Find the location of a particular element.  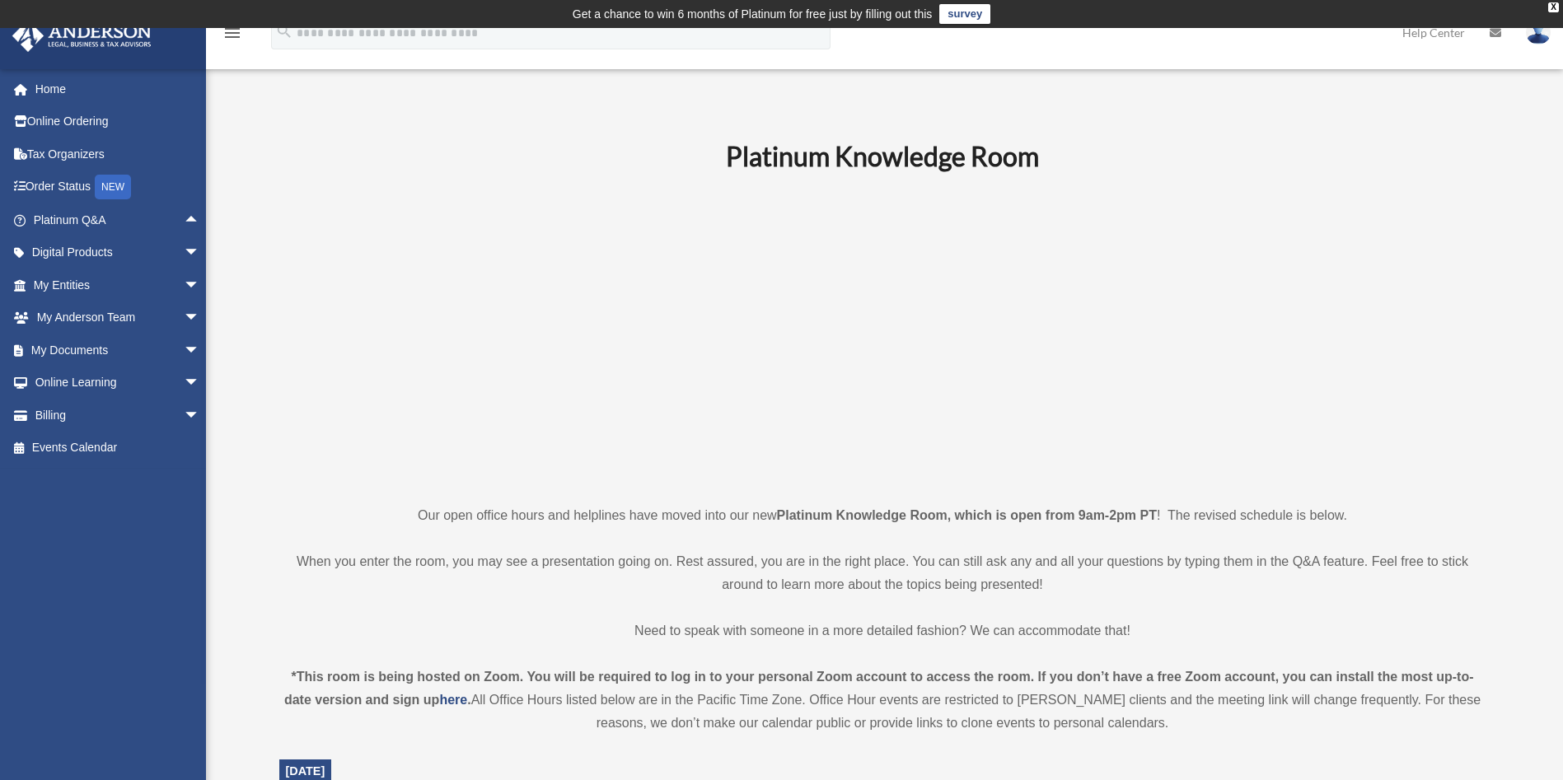

div: Get a chance to win 6 months of Platinum for free just by filling out this is located at coordinates (752, 14).